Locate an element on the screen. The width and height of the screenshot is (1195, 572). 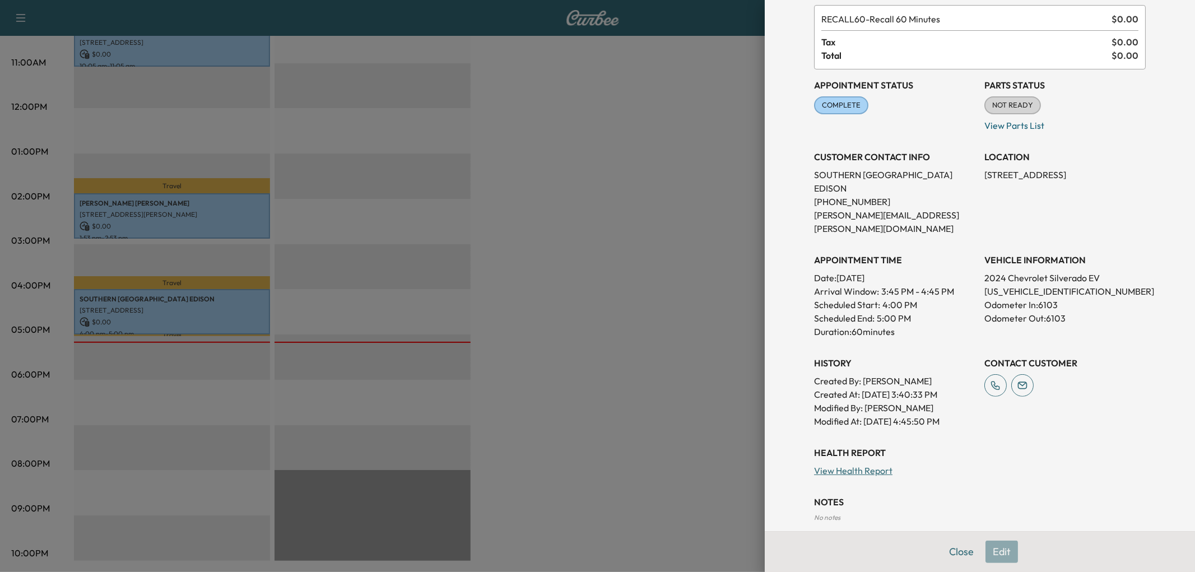
p: 2024 Chevrolet Silverado EV is located at coordinates (1065, 278).